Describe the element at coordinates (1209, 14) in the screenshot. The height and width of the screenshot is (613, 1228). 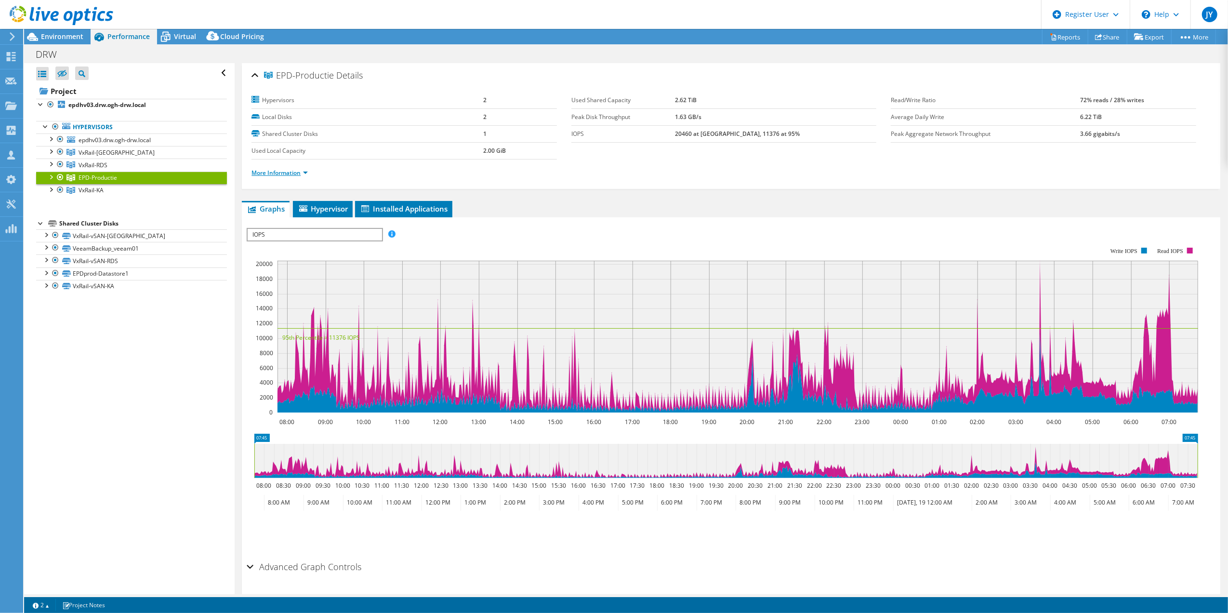
I see `span: JY` at that location.